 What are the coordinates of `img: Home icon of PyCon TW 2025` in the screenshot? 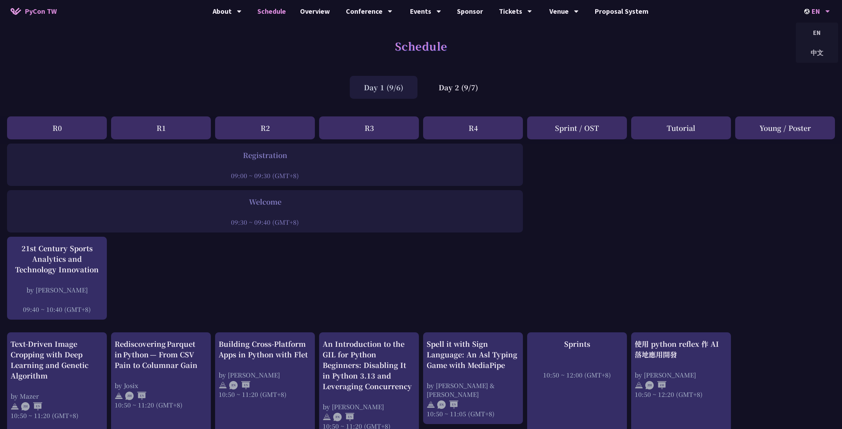 It's located at (16, 11).